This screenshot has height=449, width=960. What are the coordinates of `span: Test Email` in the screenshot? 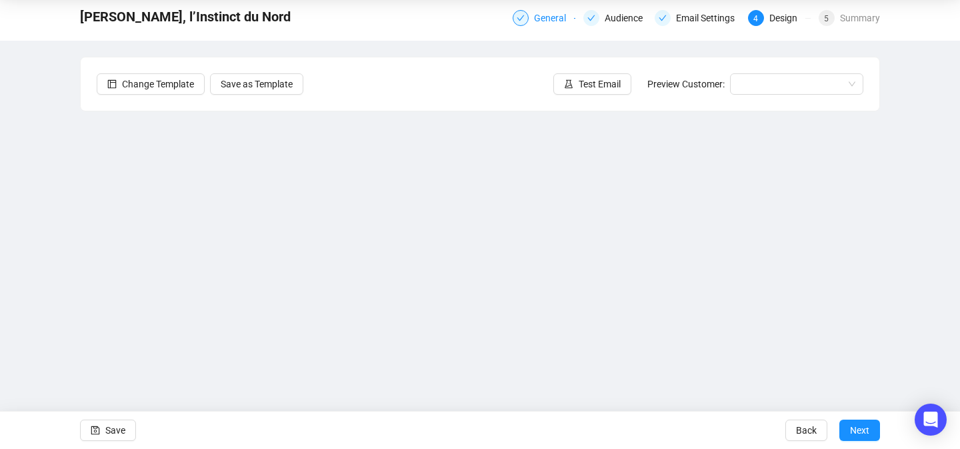 It's located at (599, 84).